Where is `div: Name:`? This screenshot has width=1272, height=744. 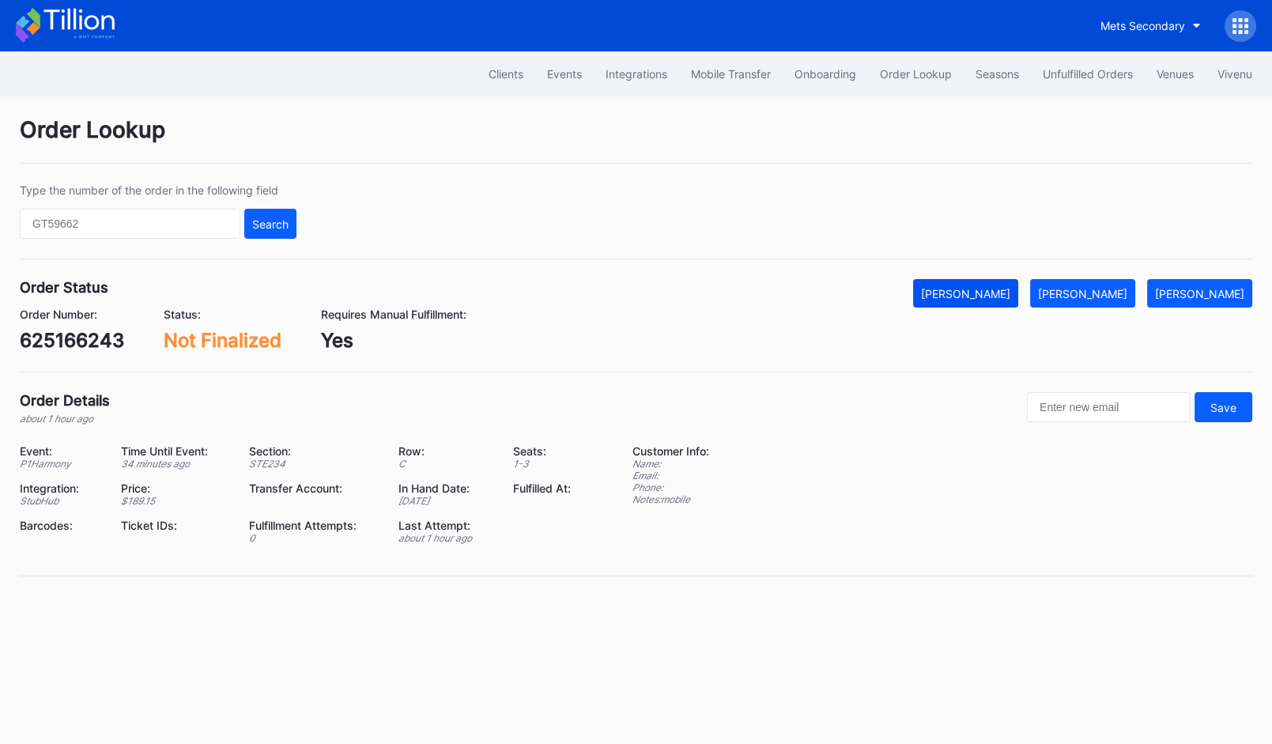 div: Name: is located at coordinates (670, 463).